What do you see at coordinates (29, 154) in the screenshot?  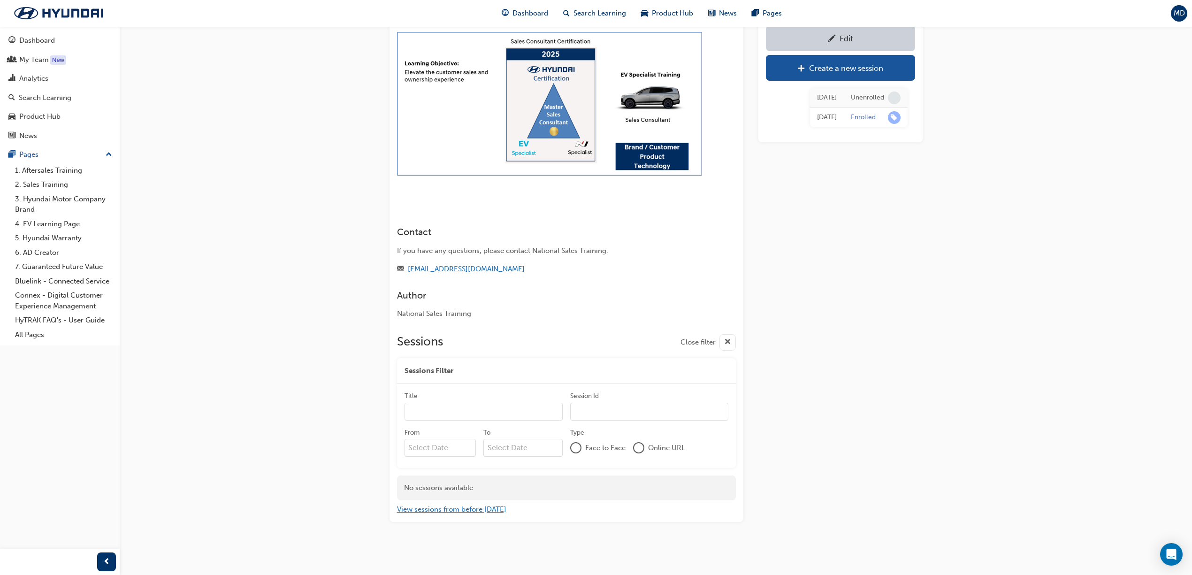 I see `div: Pages` at bounding box center [29, 154].